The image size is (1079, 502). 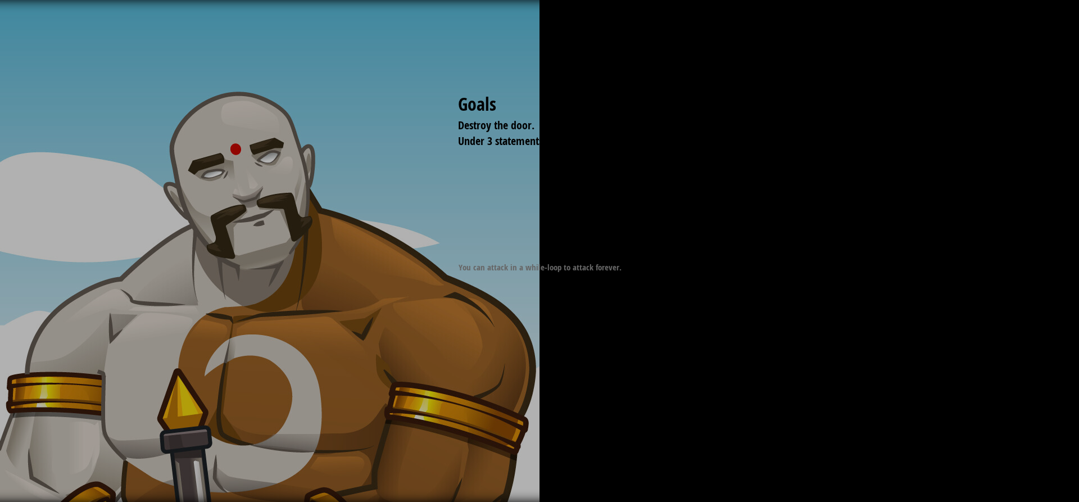 What do you see at coordinates (496, 125) in the screenshot?
I see `span: Destroy the door.` at bounding box center [496, 125].